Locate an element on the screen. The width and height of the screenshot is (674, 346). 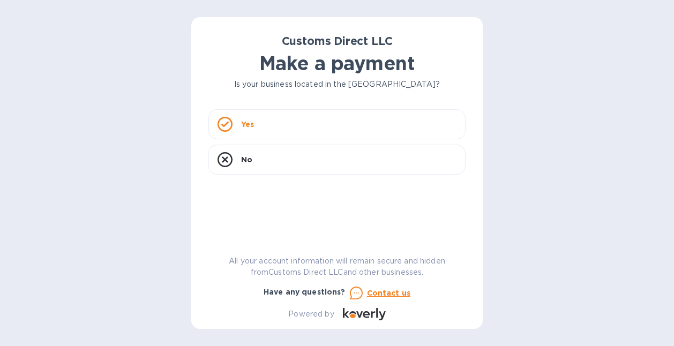
p: Yes is located at coordinates (248, 124).